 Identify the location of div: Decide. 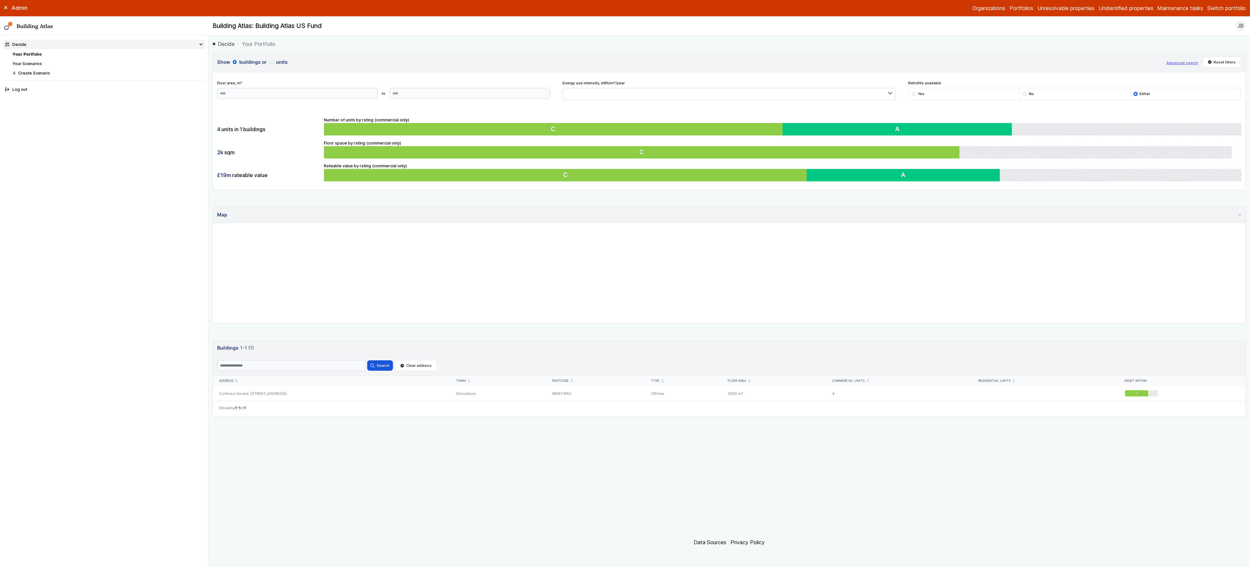
(16, 44).